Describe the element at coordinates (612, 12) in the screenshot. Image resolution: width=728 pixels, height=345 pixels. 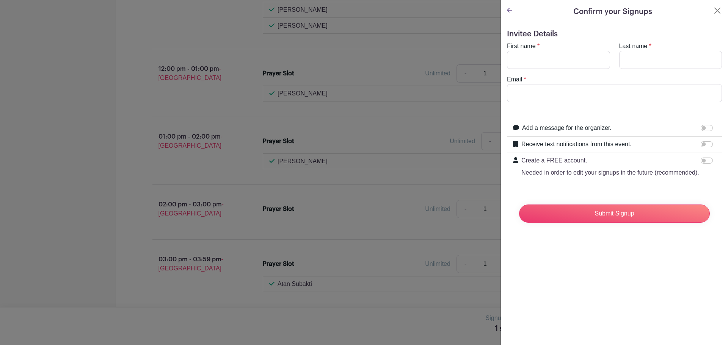
I see `h5: Confirm your Signups` at that location.